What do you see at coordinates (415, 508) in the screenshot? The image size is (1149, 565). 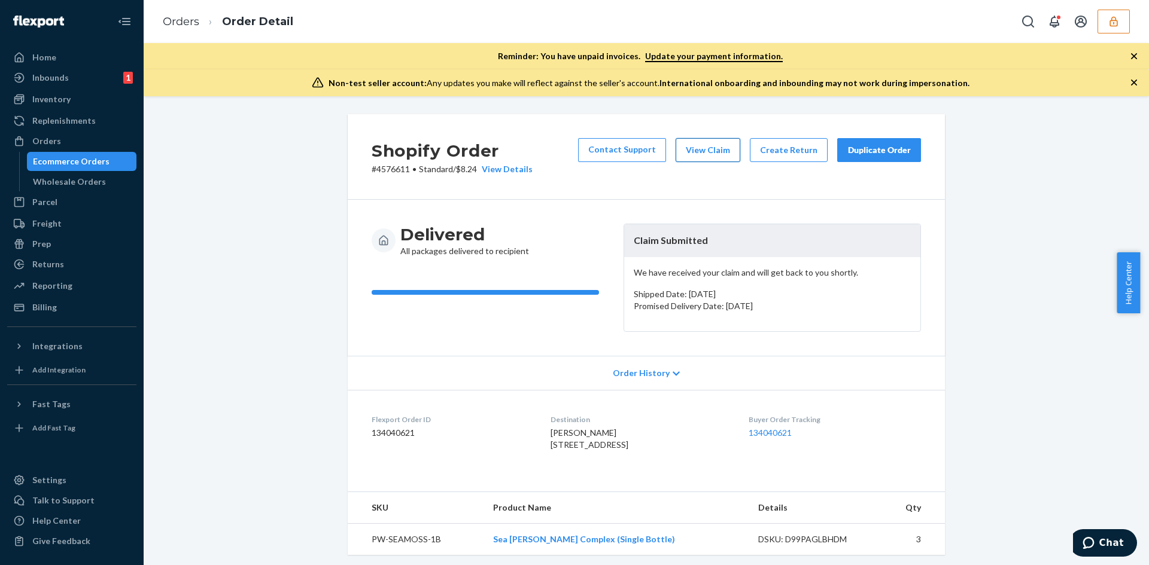 I see `th: SKU` at bounding box center [415, 508].